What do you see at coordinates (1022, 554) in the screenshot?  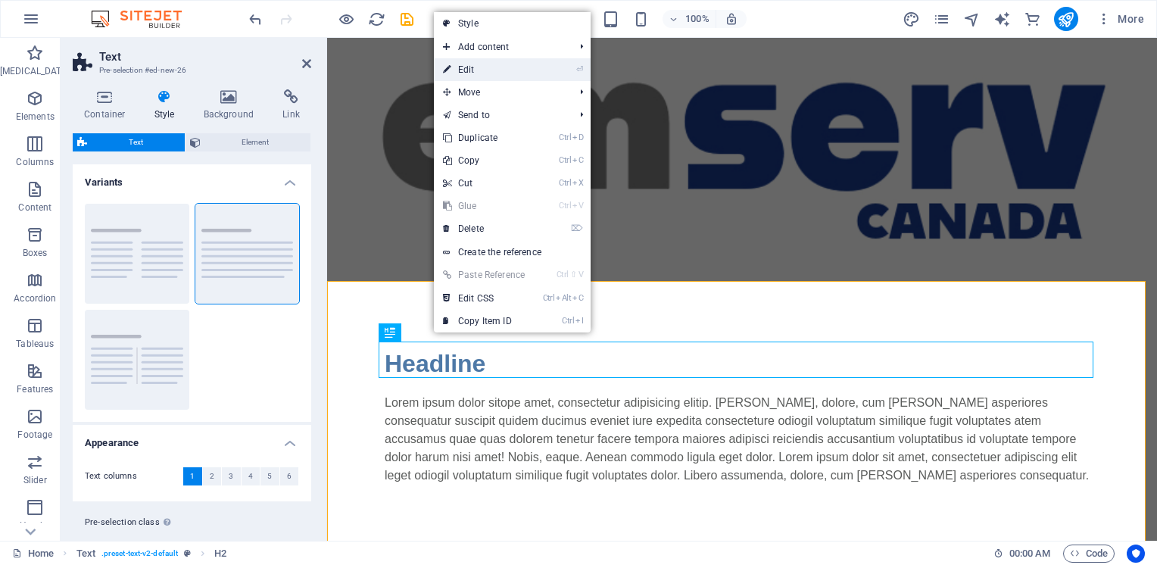 I see `h6: Durée de la session` at bounding box center [1022, 554].